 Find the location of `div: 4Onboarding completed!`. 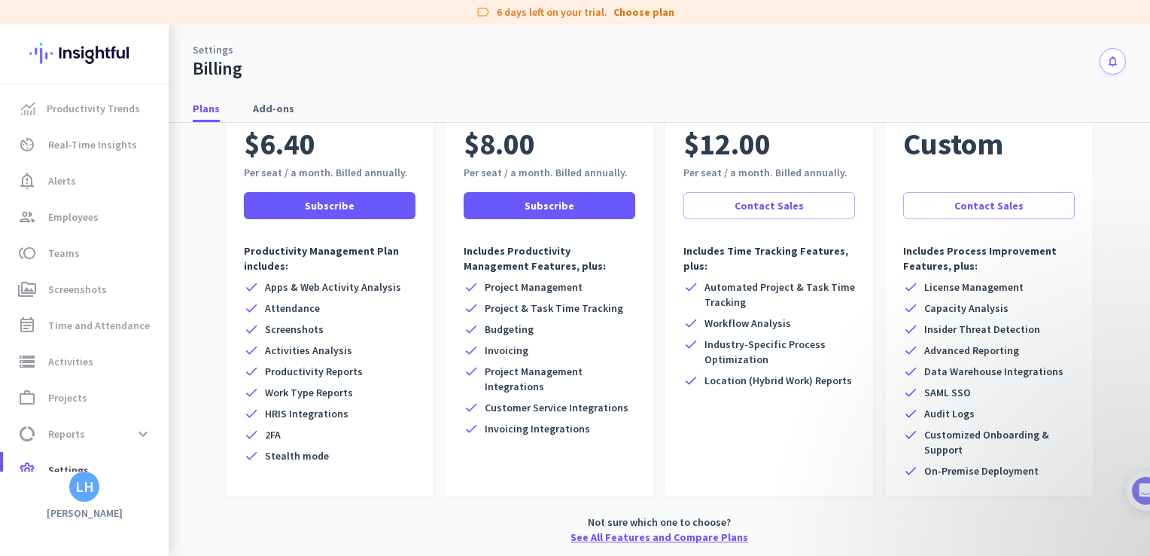

div: 4Onboarding completed! is located at coordinates (151, 420).